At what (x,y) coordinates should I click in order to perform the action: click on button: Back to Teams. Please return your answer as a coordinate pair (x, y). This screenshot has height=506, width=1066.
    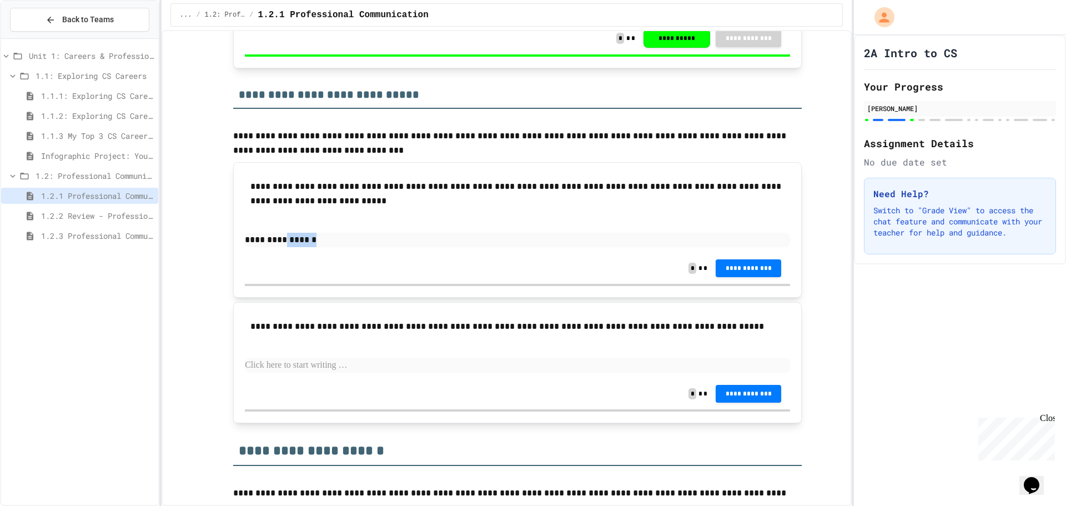
    Looking at the image, I should click on (79, 19).